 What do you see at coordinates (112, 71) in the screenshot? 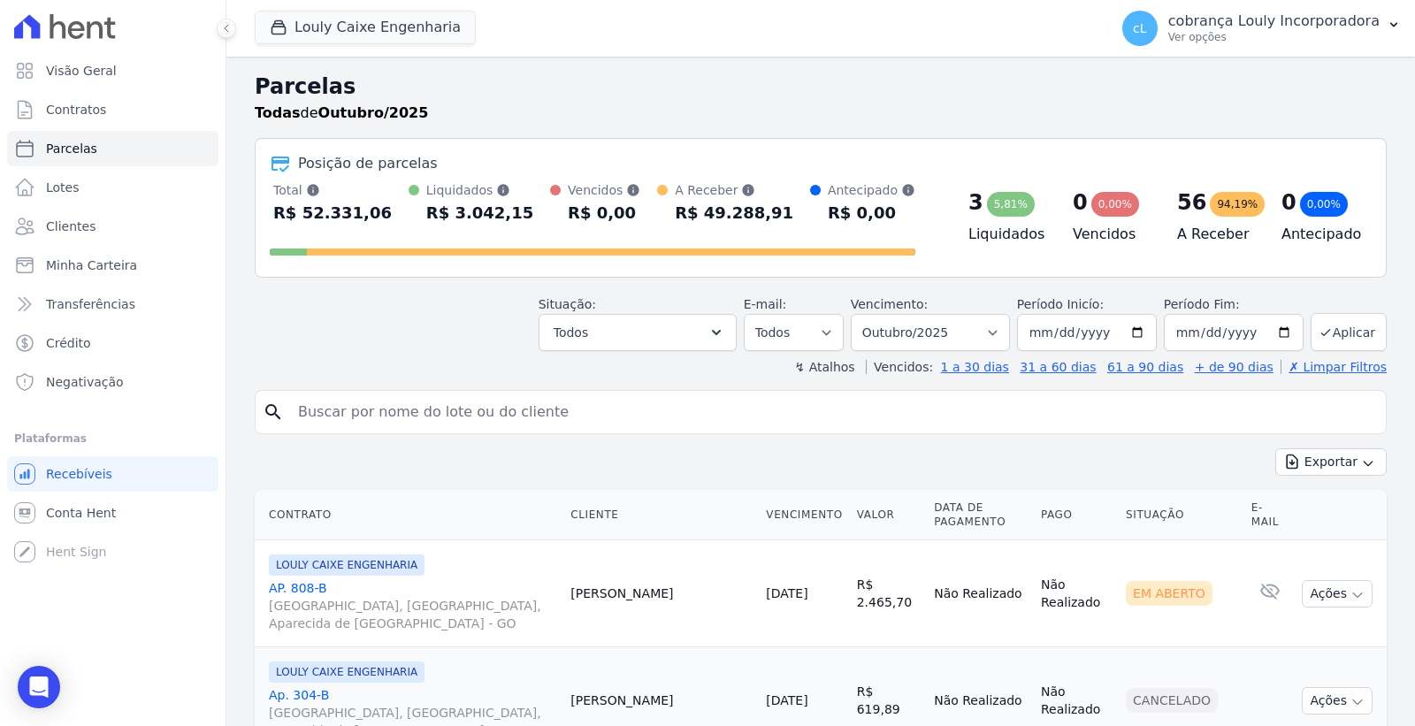
I see `a: Visão Geral` at bounding box center [112, 71].